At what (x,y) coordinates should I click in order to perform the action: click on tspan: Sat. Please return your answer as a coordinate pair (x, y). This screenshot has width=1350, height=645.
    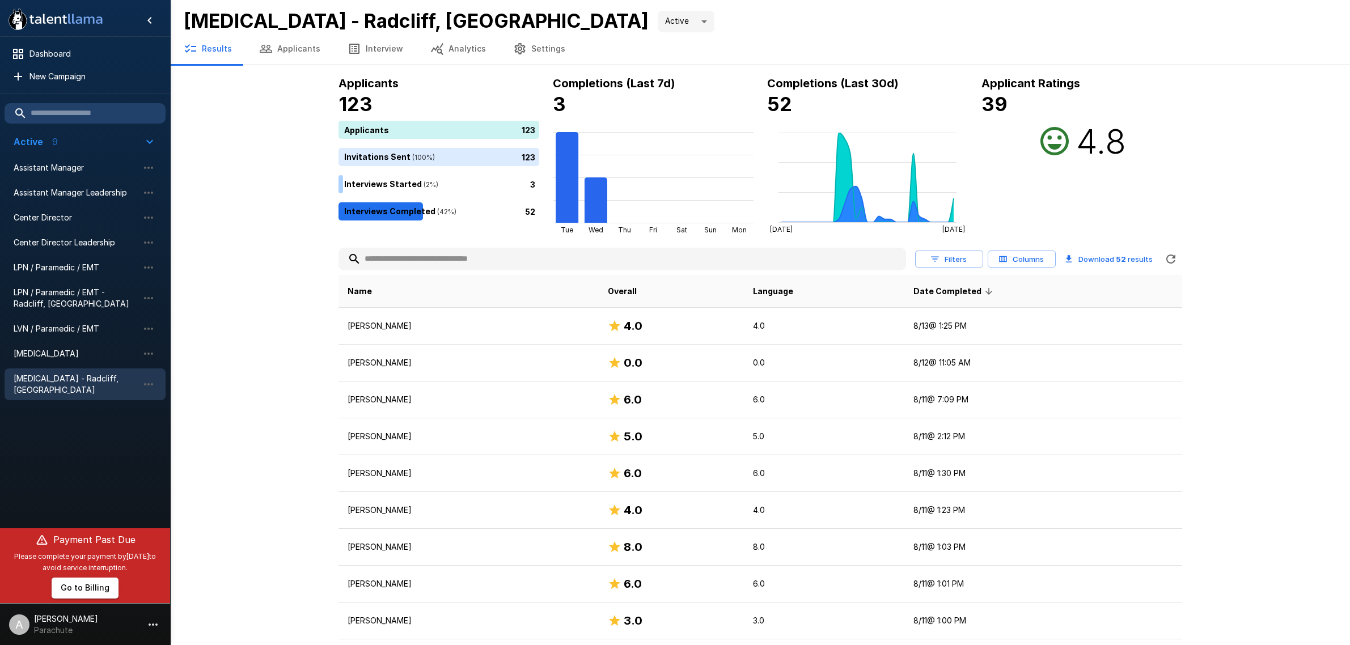
    Looking at the image, I should click on (682, 230).